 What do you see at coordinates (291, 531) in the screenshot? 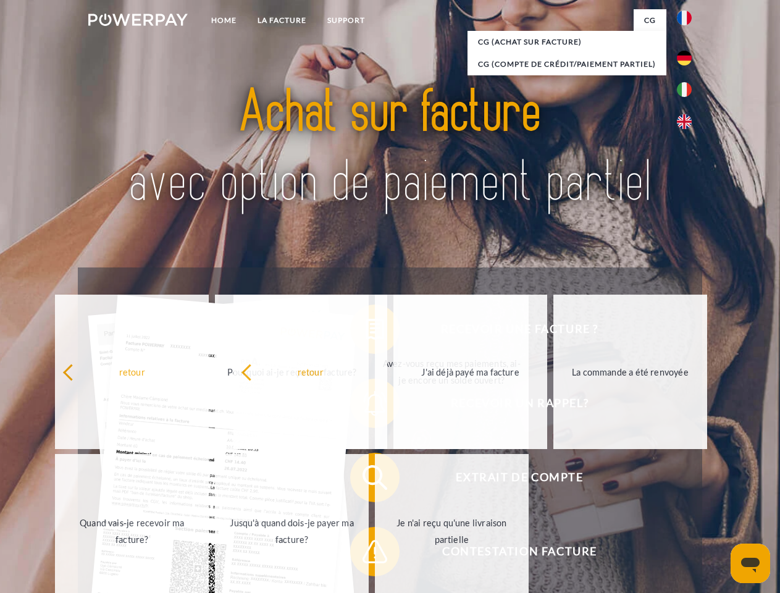
I see `div: Jusqu'à quand dois-je payer ma facture?` at bounding box center [291, 531].